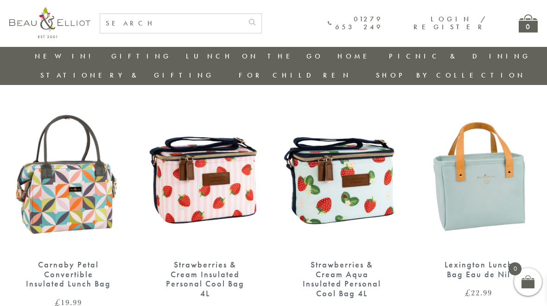 This screenshot has width=547, height=306. What do you see at coordinates (172, 23) in the screenshot?
I see `input: SEARCH` at bounding box center [172, 23].